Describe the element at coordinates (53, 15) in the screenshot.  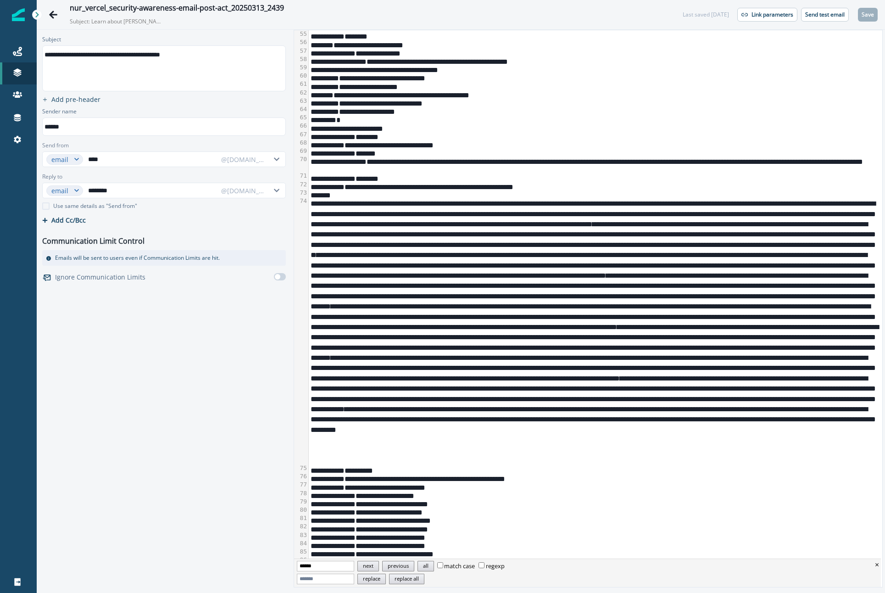
I see `button: Go back` at that location.